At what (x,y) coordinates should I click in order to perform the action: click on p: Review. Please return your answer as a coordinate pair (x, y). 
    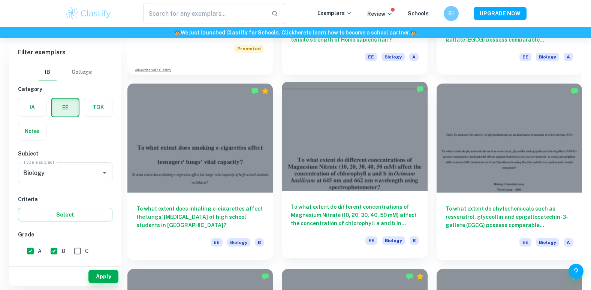
    Looking at the image, I should click on (380, 14).